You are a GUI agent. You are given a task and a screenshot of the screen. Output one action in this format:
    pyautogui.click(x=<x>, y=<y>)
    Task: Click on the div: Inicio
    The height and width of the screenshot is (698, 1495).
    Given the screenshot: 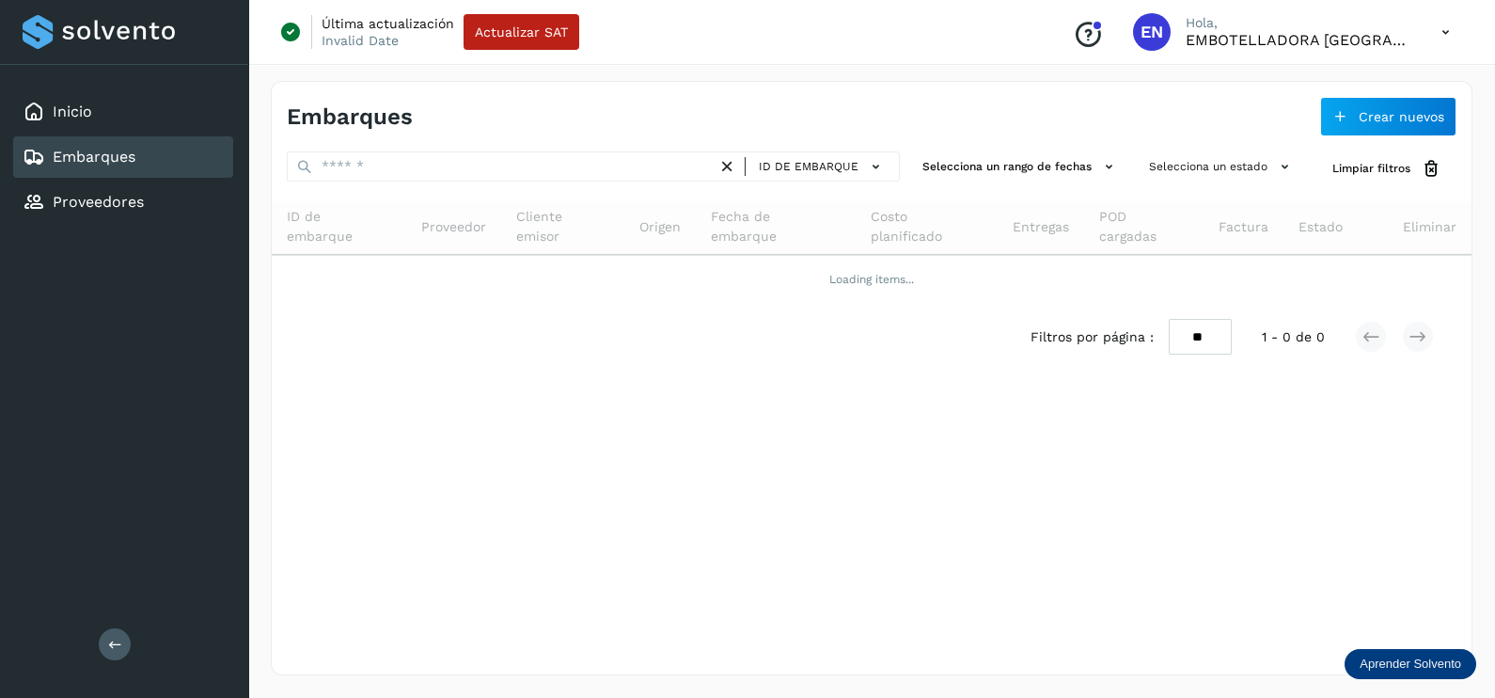 What is the action you would take?
    pyautogui.click(x=123, y=112)
    